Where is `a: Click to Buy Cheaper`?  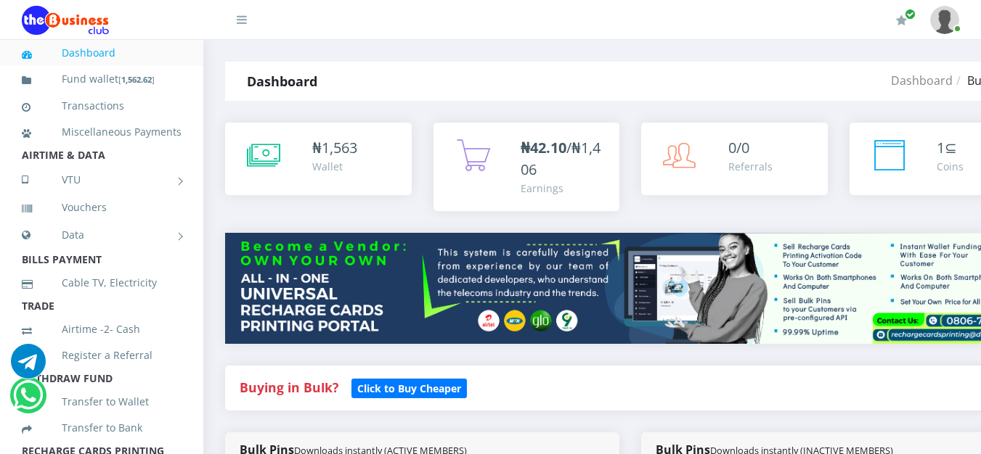
a: Click to Buy Cheaper is located at coordinates (409, 388).